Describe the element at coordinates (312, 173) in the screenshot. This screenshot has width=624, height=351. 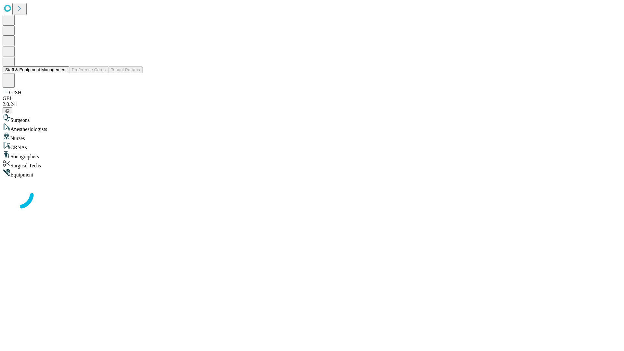
I see `div: Equipment` at that location.